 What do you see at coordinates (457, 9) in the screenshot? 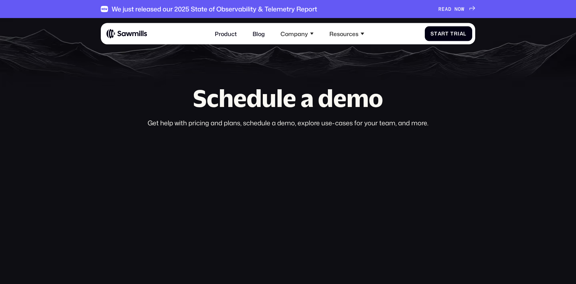
I see `a: READNOW` at bounding box center [457, 9].